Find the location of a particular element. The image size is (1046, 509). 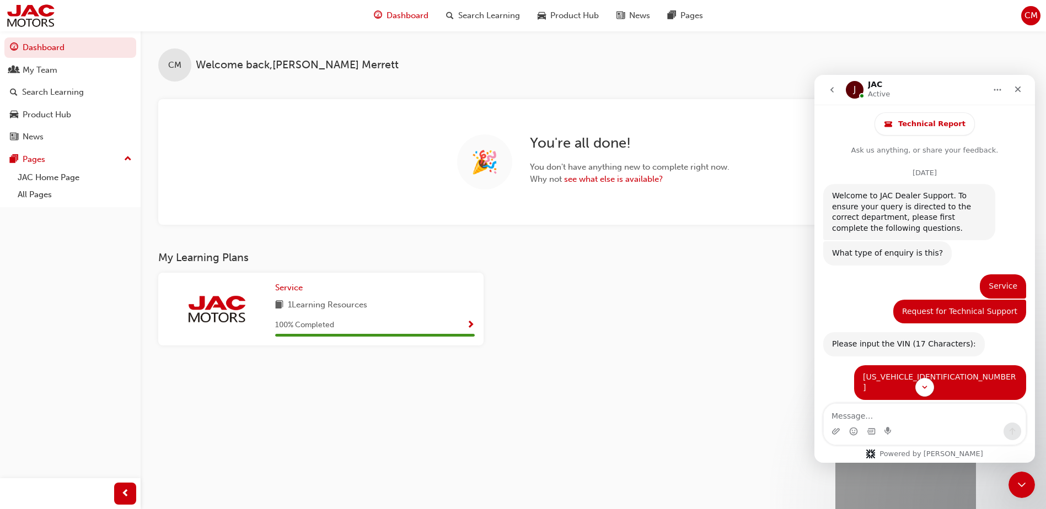

a: Search Learning is located at coordinates (70, 92).